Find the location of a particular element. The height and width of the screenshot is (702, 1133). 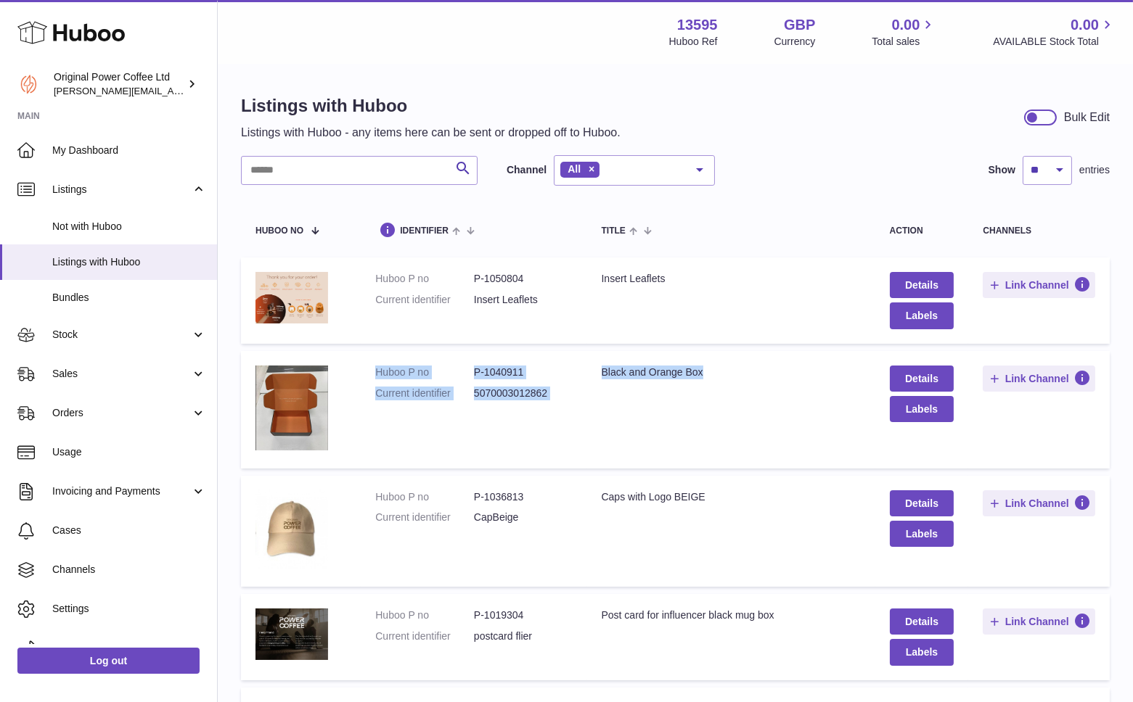

h1: Listings with Huboo is located at coordinates (430, 106).